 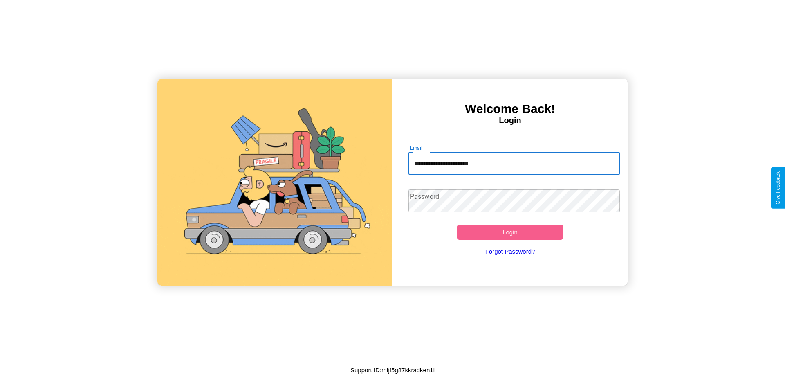 I want to click on p: Support ID: mfjf5g87kkradken1l, so click(x=392, y=369).